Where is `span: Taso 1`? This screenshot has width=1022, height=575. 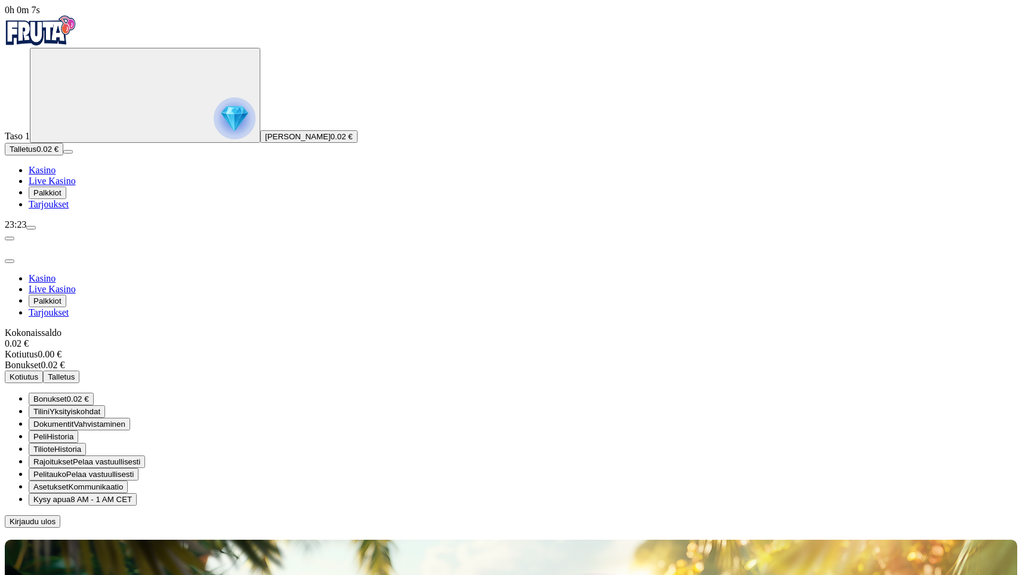 span: Taso 1 is located at coordinates (17, 136).